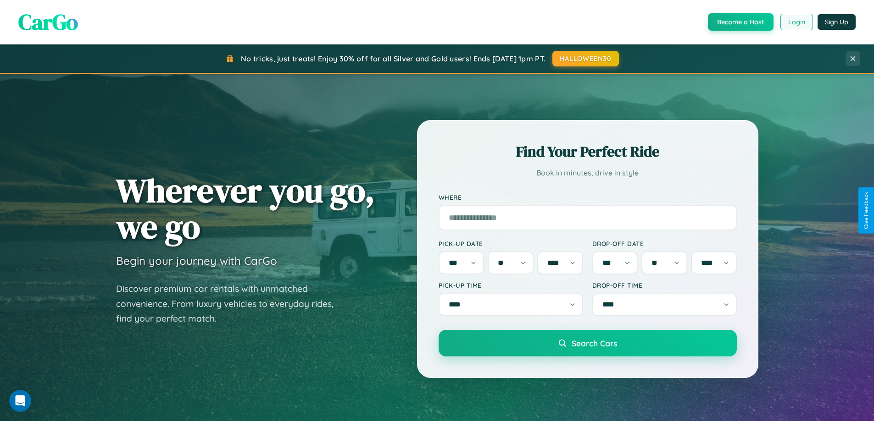 Image resolution: width=874 pixels, height=421 pixels. I want to click on label: Drop-off Time, so click(664, 285).